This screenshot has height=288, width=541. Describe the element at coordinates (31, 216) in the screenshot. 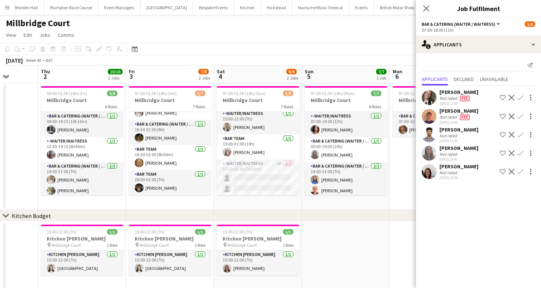

I see `div: Kitchen Budget` at that location.